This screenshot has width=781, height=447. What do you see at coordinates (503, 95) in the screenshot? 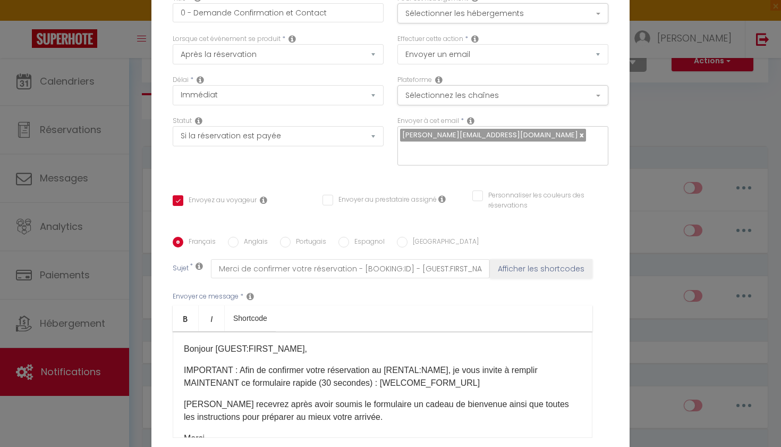
I see `button: Sélectionnez les chaînes` at bounding box center [503, 95].